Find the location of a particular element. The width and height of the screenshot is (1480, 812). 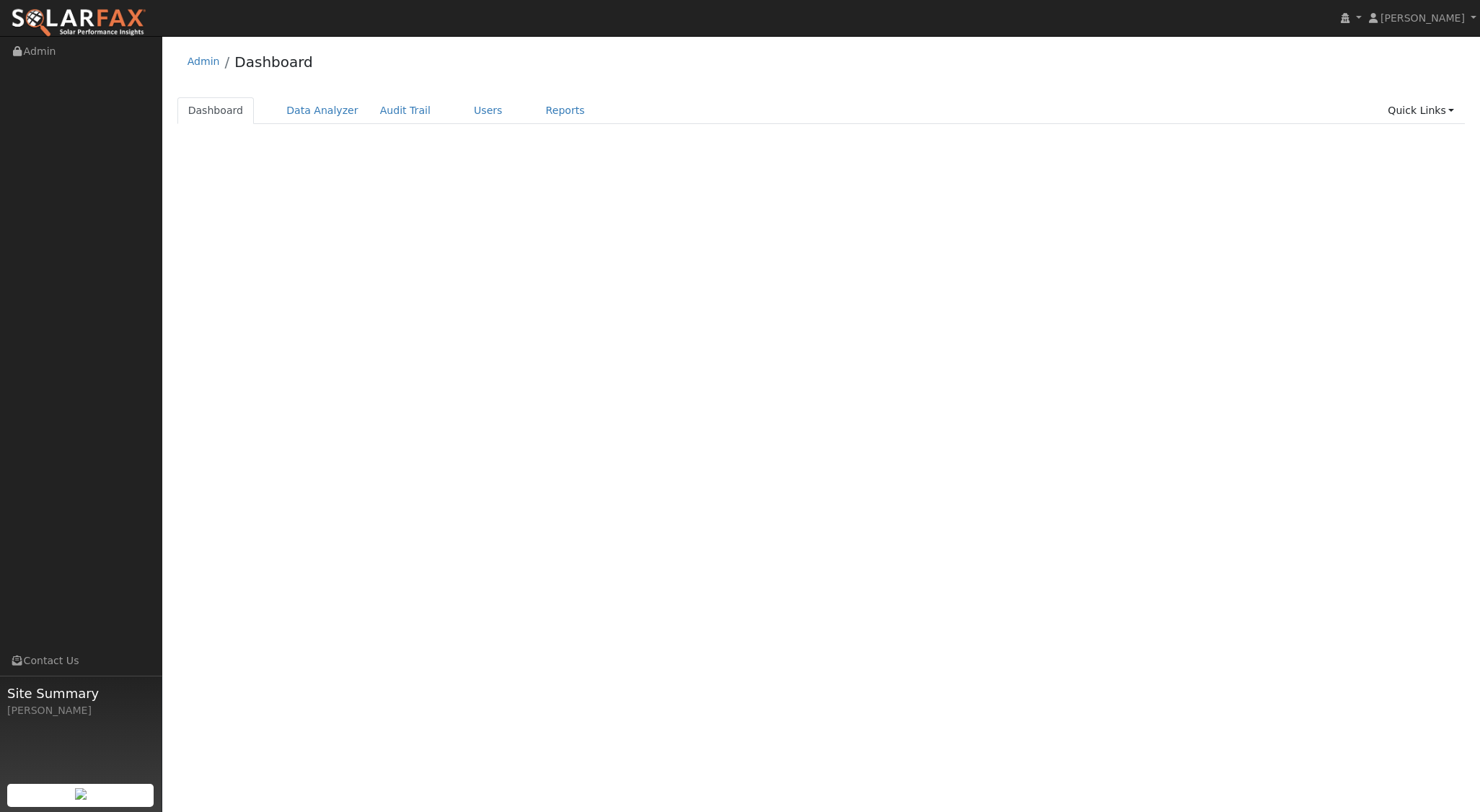

img: SolarFax is located at coordinates (79, 23).